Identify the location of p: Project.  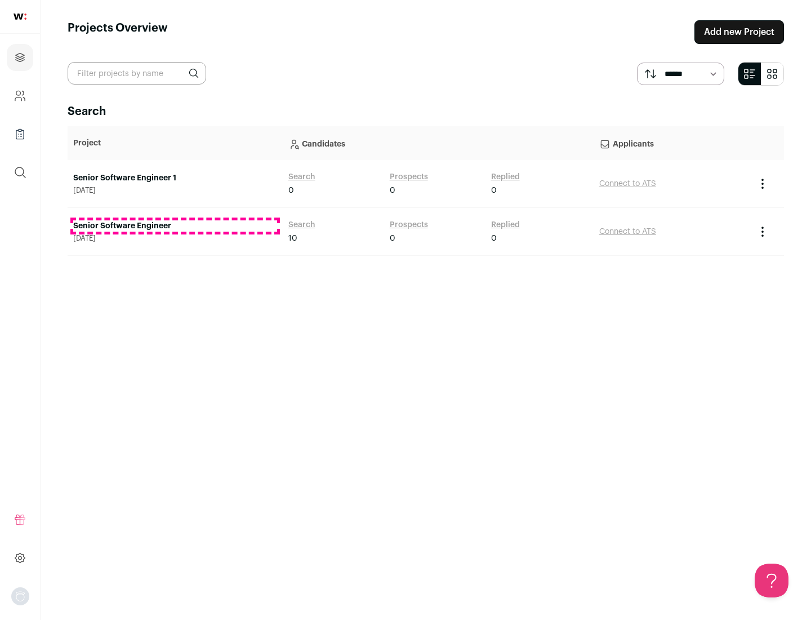
(175, 143).